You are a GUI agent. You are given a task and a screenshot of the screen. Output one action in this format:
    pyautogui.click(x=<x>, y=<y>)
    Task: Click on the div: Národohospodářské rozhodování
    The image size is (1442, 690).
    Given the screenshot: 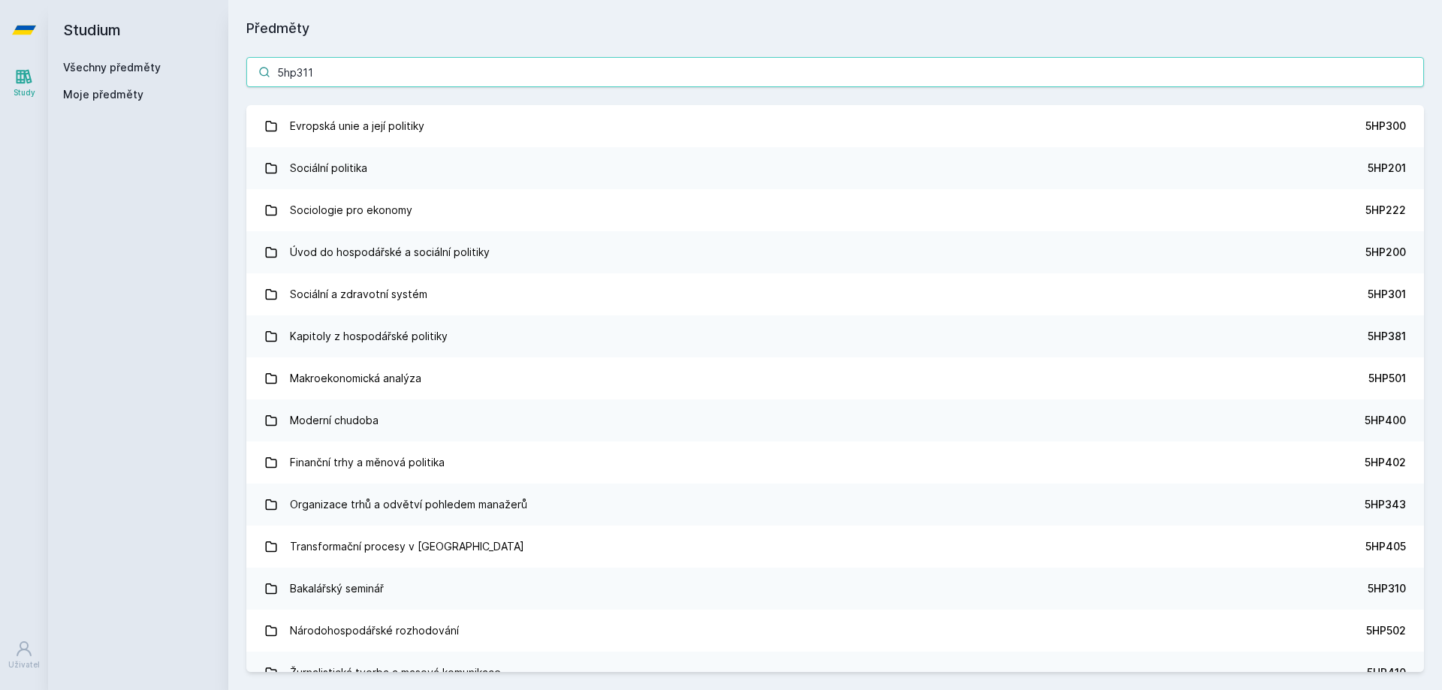 What is the action you would take?
    pyautogui.click(x=374, y=631)
    